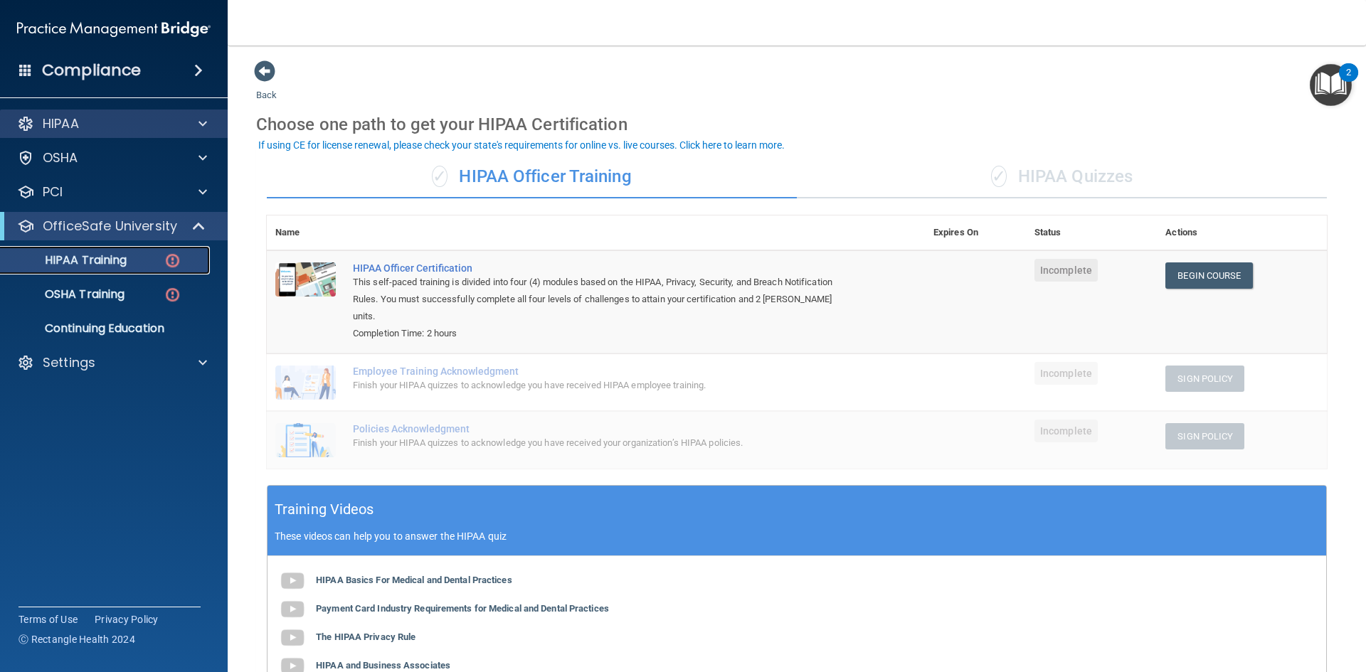 The width and height of the screenshot is (1366, 672). What do you see at coordinates (603, 429) in the screenshot?
I see `div: Policies Acknowledgment` at bounding box center [603, 429].